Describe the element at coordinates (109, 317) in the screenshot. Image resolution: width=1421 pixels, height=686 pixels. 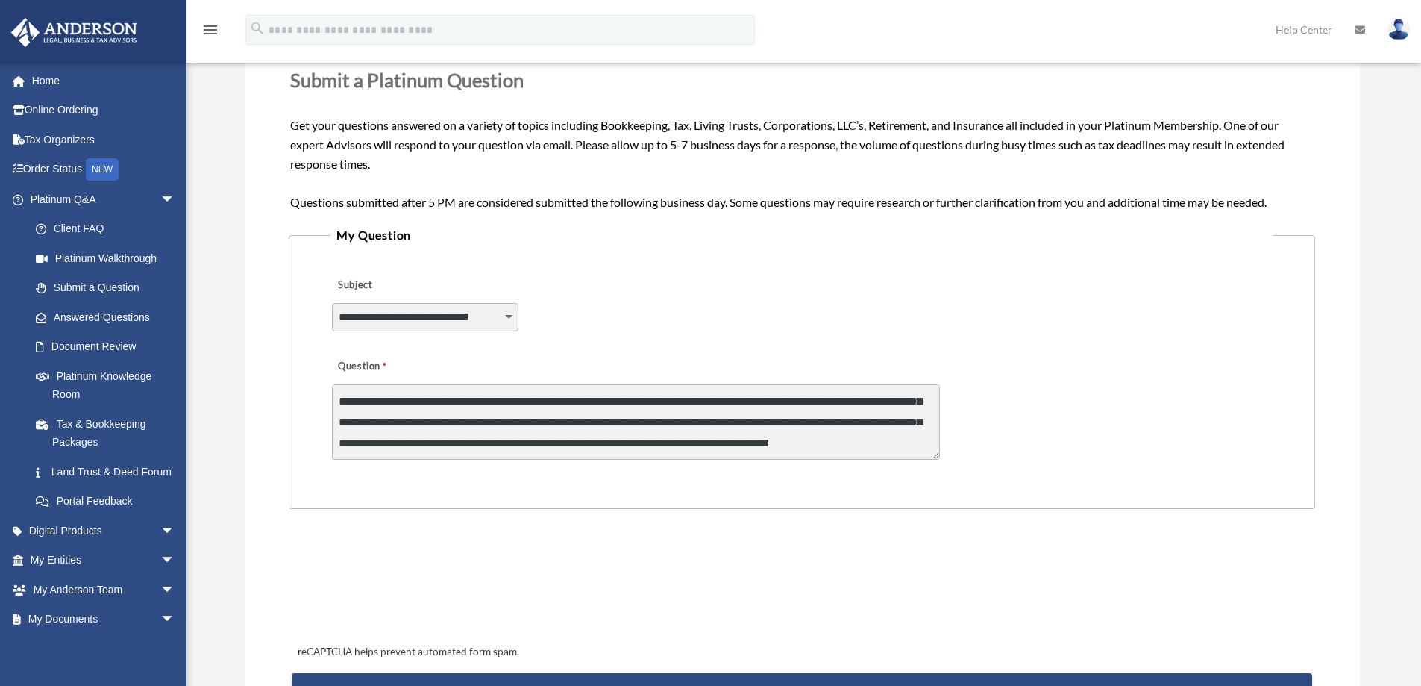
I see `a: Answered Questions` at that location.